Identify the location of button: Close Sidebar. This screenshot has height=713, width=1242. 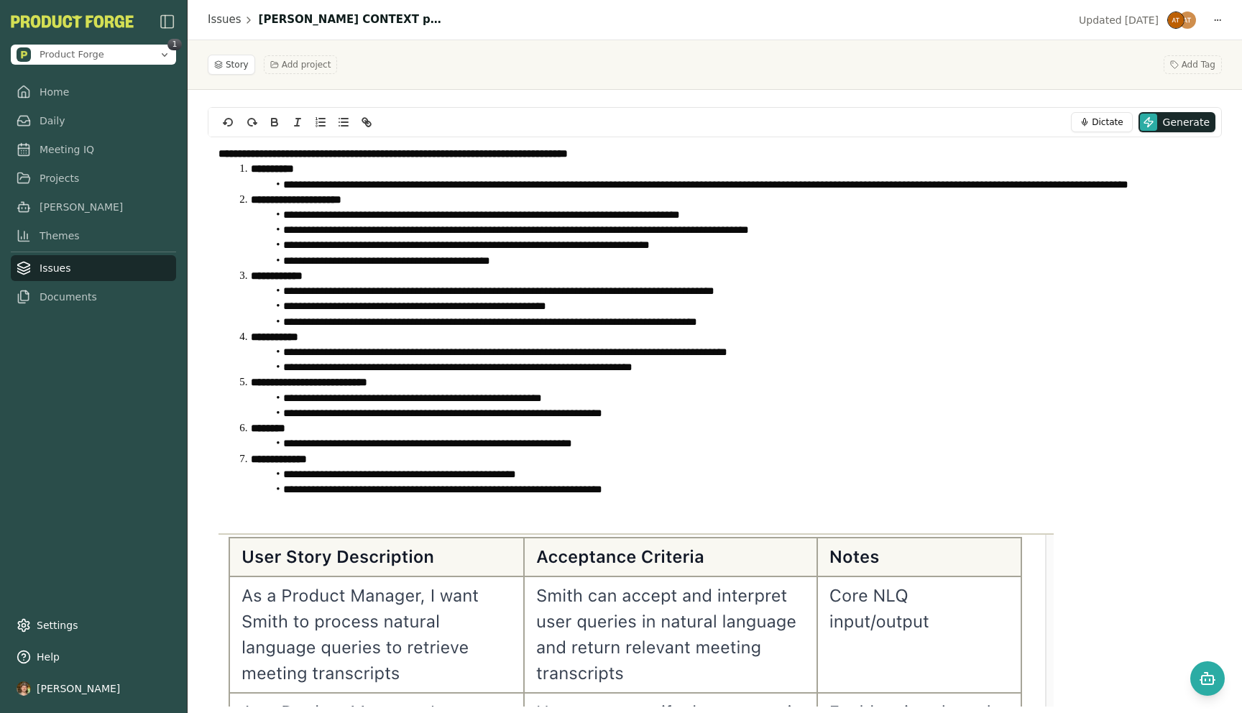
(167, 22).